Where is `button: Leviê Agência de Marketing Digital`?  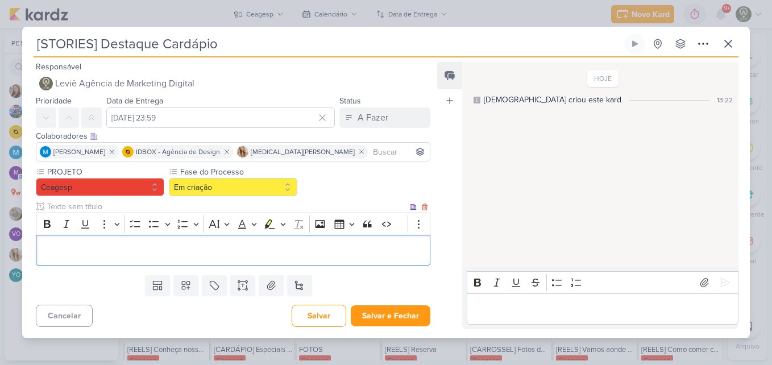
button: Leviê Agência de Marketing Digital is located at coordinates (233, 84).